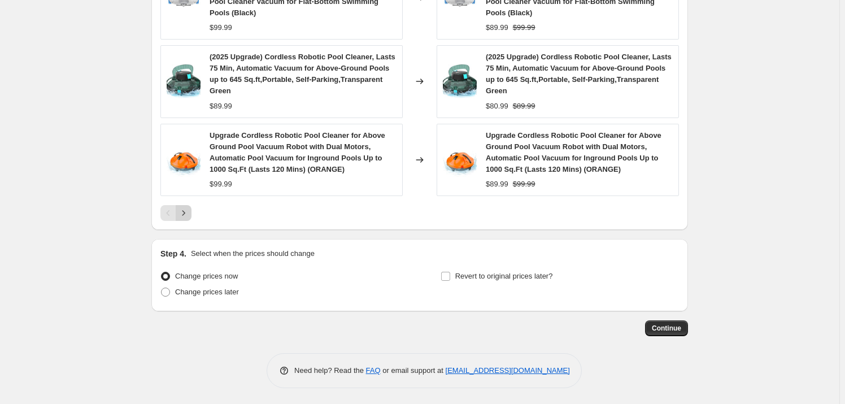 This screenshot has height=404, width=845. Describe the element at coordinates (207, 292) in the screenshot. I see `span: Change prices later` at that location.